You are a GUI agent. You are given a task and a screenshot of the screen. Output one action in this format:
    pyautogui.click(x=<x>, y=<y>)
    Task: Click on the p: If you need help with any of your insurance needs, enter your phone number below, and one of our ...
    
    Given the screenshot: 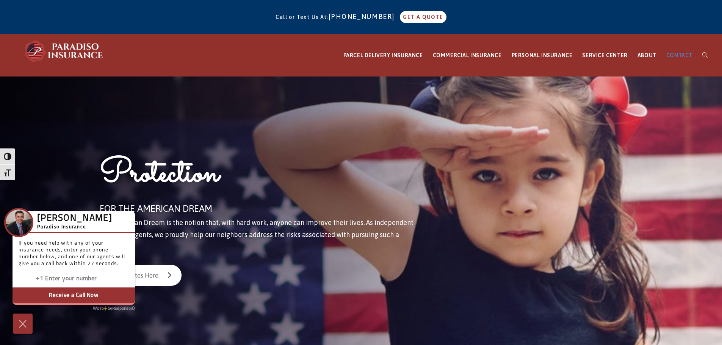 What is the action you would take?
    pyautogui.click(x=73, y=256)
    